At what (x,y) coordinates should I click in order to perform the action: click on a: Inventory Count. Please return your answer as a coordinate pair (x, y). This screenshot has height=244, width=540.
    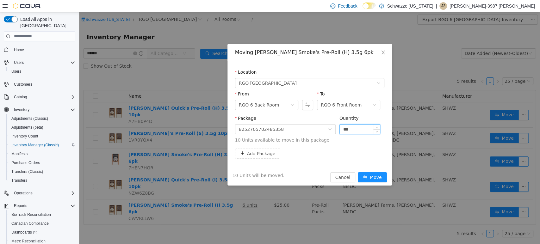
    Looking at the image, I should click on (25, 136).